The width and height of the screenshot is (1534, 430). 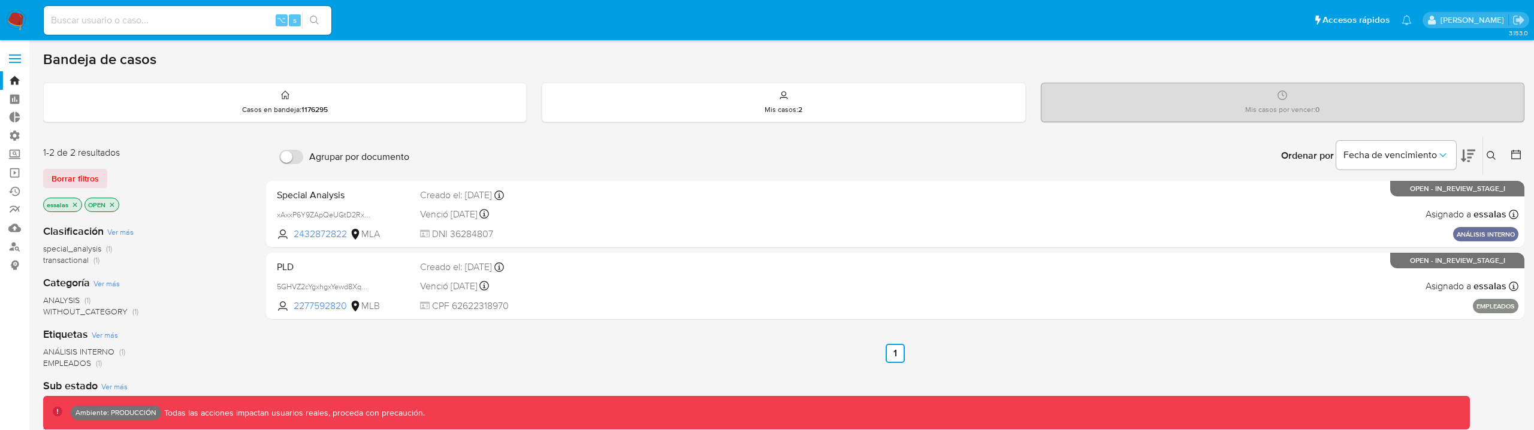 I want to click on p: Ambiente: PRODUCCIÓN, so click(x=116, y=413).